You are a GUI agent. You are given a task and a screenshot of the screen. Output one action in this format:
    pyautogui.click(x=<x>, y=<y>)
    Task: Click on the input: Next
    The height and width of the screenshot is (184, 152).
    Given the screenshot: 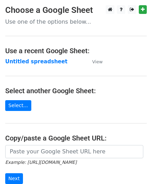 What is the action you would take?
    pyautogui.click(x=14, y=178)
    